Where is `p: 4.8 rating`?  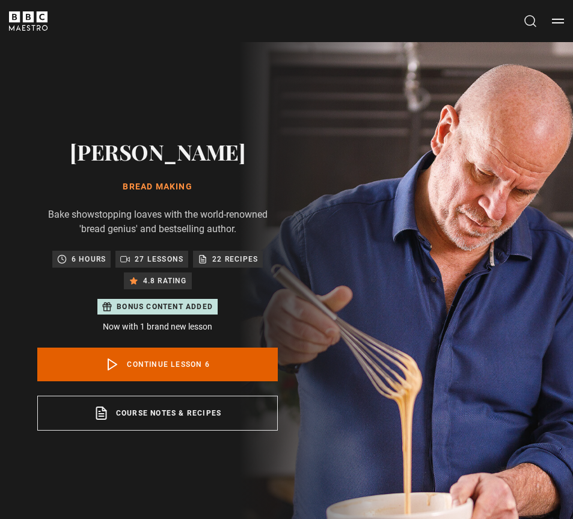 p: 4.8 rating is located at coordinates (165, 281).